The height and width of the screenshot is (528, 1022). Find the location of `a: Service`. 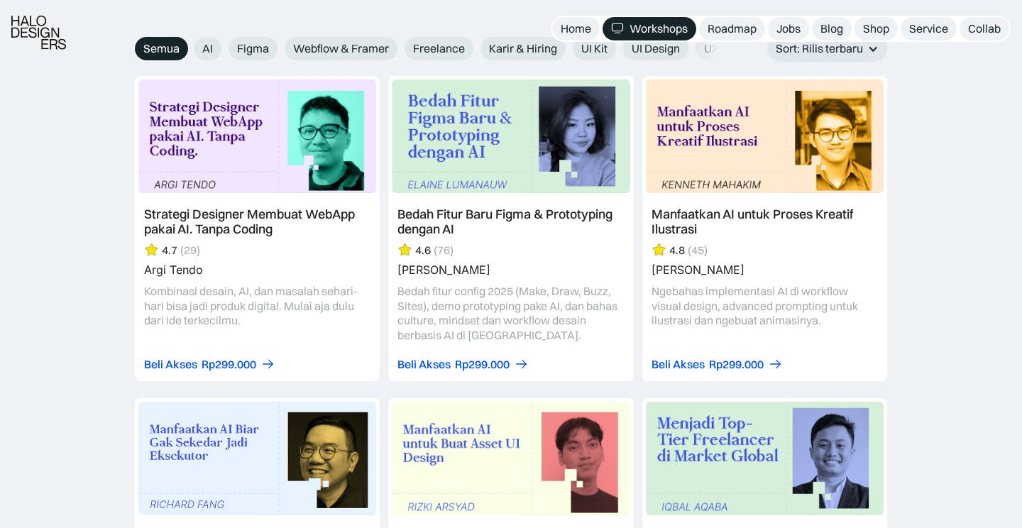

a: Service is located at coordinates (928, 28).